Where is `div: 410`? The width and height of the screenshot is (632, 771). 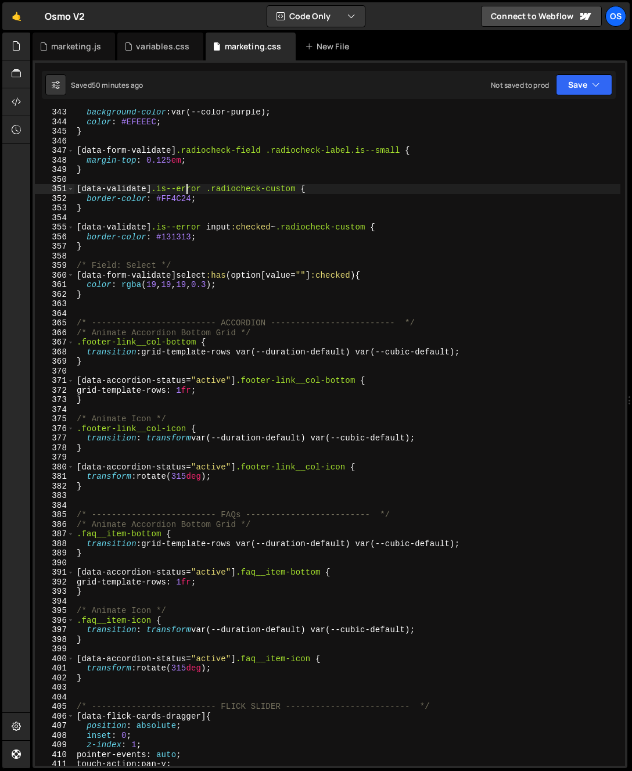 div: 410 is located at coordinates (55, 754).